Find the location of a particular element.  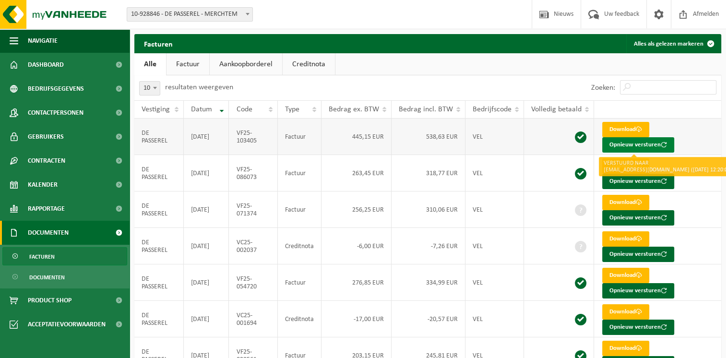

span: Volledig betaald is located at coordinates (556, 109).